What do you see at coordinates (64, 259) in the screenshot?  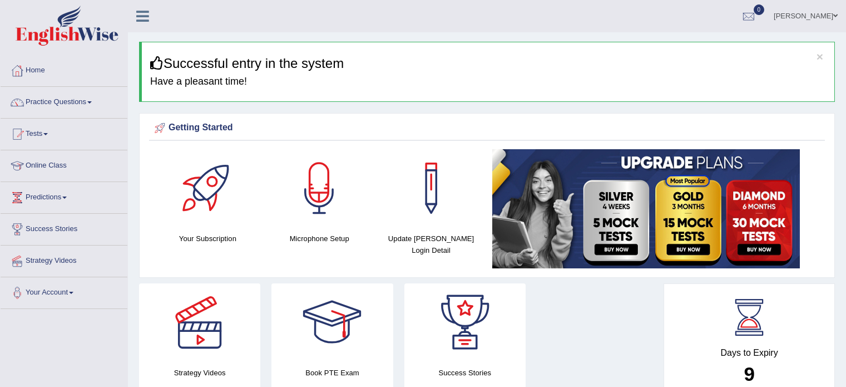 I see `a: Strategy Videos` at bounding box center [64, 259].